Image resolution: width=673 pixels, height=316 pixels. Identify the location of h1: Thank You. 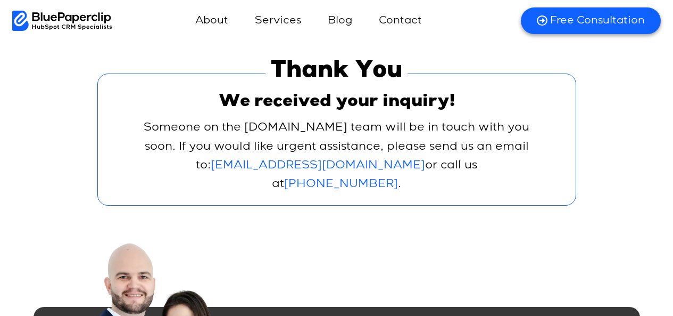
(336, 72).